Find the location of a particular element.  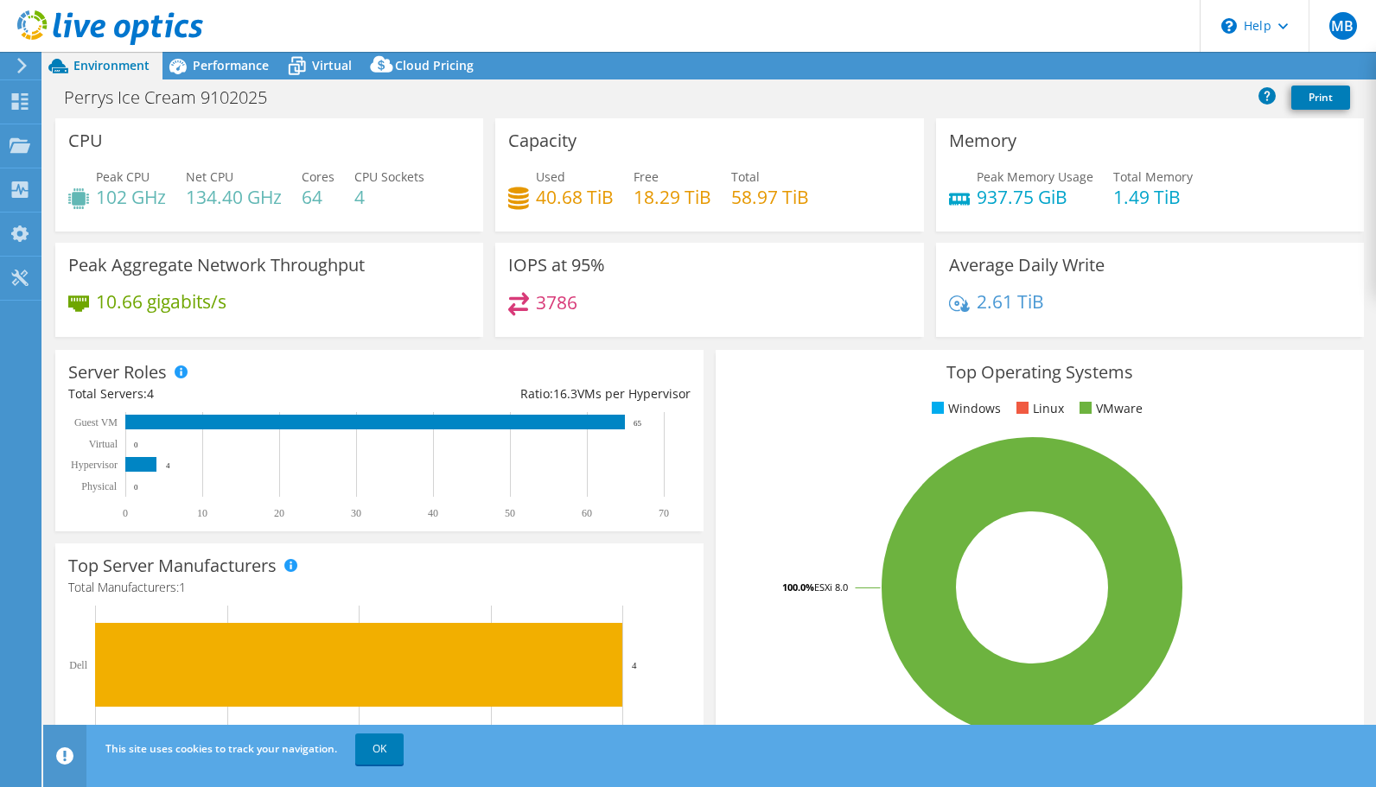

h3: Memory is located at coordinates (983, 141).